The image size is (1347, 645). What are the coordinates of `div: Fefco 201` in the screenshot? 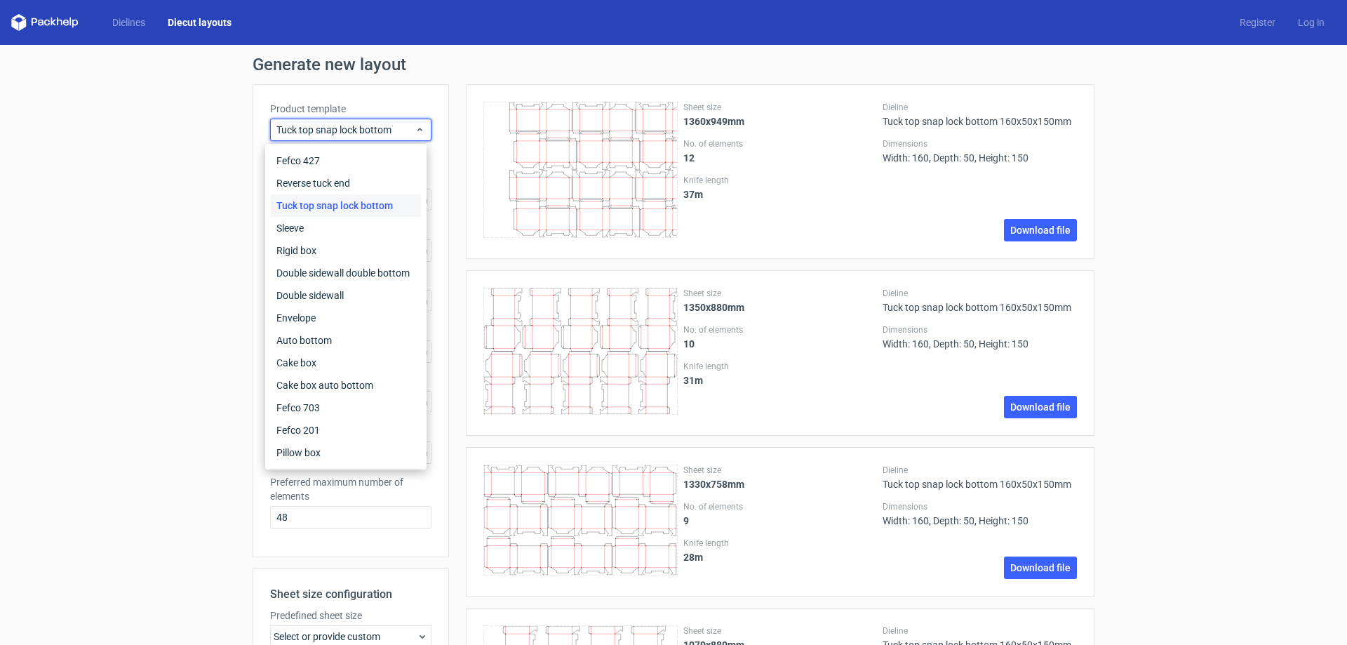 It's located at (346, 430).